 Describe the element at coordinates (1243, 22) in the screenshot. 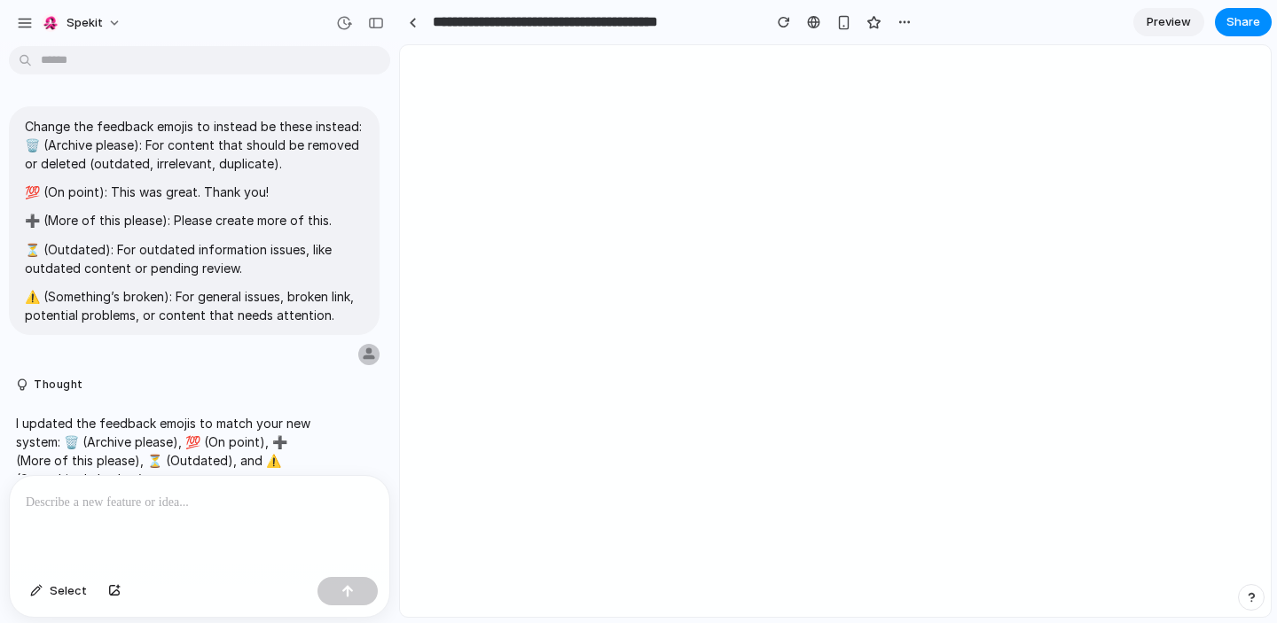

I see `span: Share` at that location.